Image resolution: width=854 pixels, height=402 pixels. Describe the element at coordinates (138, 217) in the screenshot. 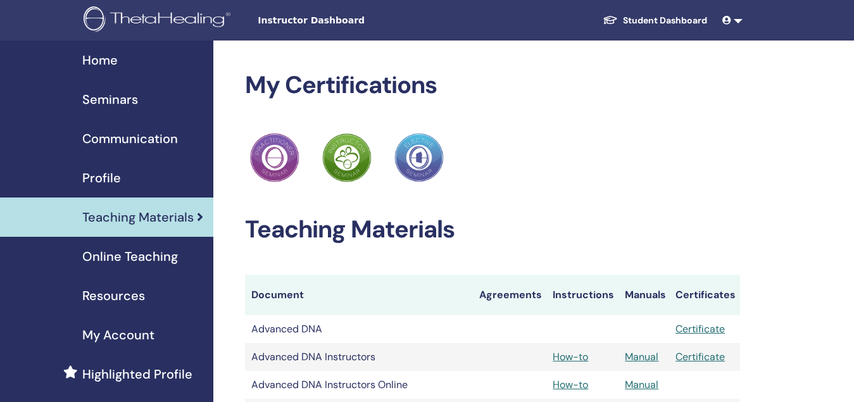

I see `span: Teaching Materials` at that location.